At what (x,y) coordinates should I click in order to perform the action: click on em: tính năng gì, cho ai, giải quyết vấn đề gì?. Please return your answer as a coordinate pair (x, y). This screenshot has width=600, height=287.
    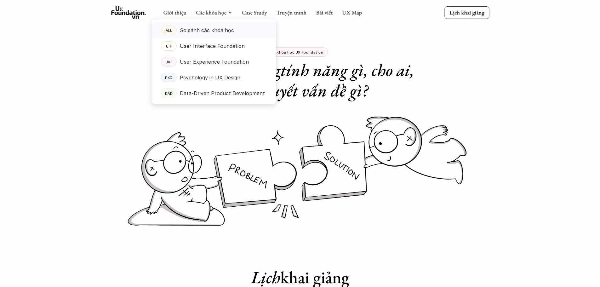
    Looking at the image, I should click on (325, 80).